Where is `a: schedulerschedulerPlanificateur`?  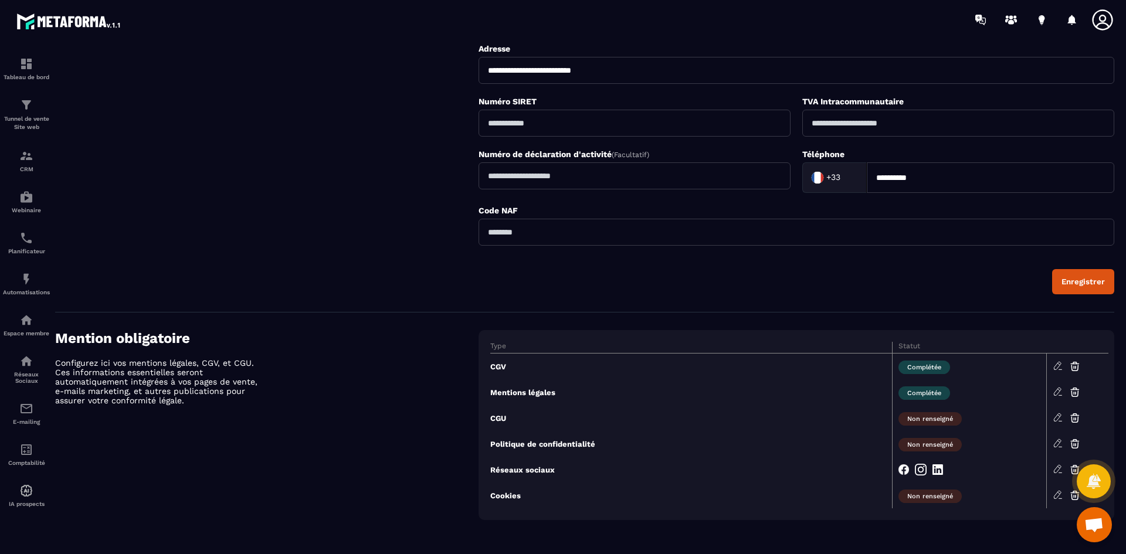
a: schedulerschedulerPlanificateur is located at coordinates (26, 243).